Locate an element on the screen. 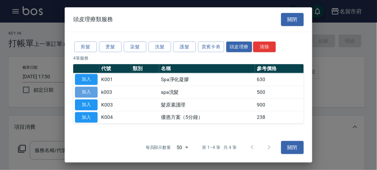  td: 900 is located at coordinates (279, 105).